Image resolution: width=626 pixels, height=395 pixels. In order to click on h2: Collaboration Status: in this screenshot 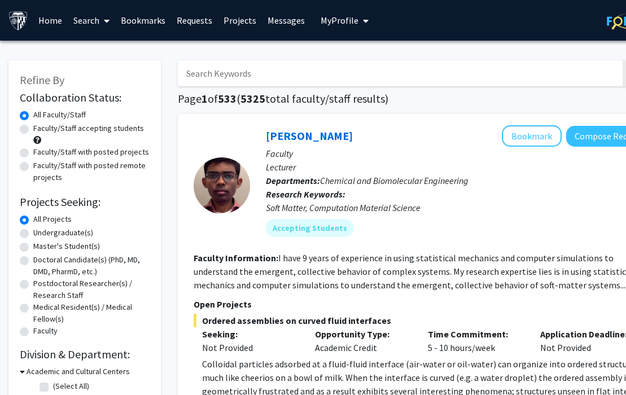, I will do `click(85, 98)`.